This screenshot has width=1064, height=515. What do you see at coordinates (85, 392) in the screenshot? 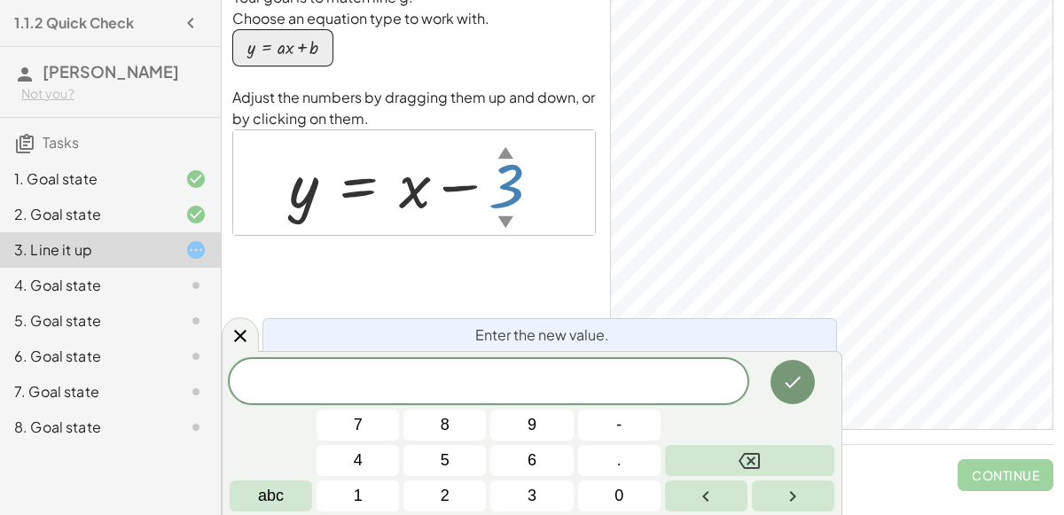
I see `div: 7. Goal state` at bounding box center [85, 392].